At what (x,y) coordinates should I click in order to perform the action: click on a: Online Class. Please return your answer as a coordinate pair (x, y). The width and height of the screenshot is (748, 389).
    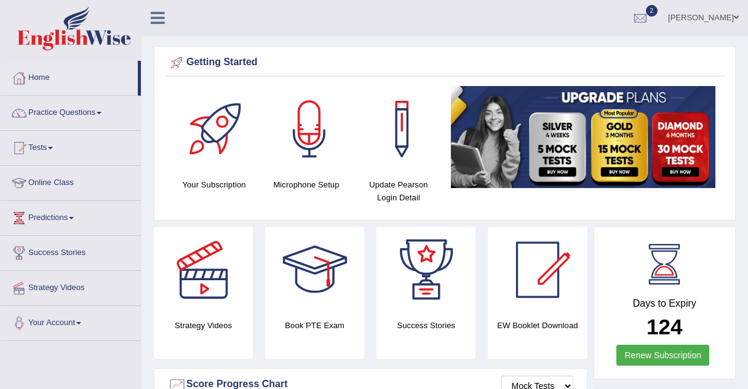
    Looking at the image, I should click on (71, 181).